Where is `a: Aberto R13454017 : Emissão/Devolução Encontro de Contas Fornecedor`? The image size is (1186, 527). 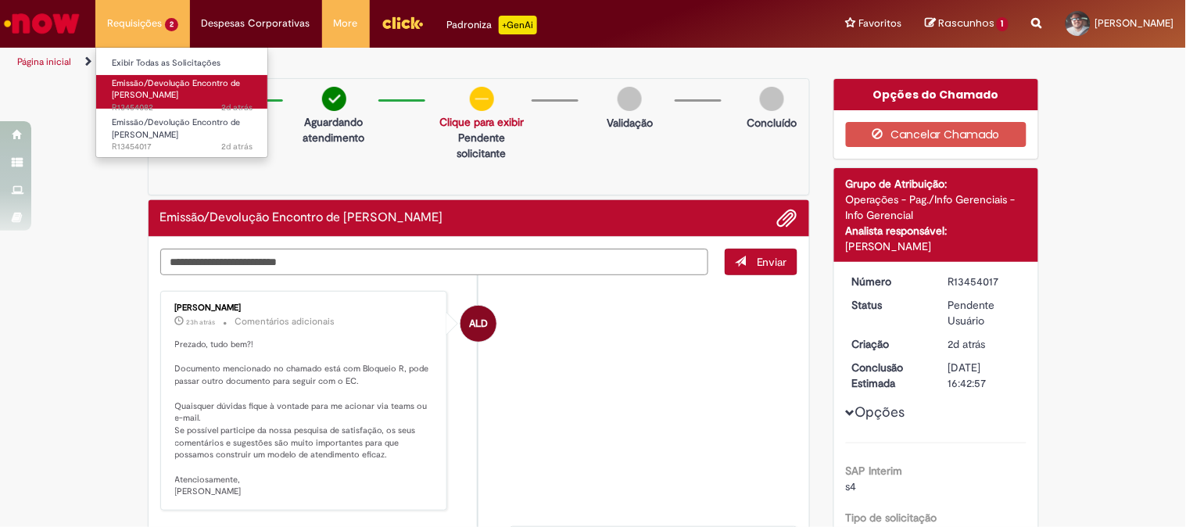
a: Aberto R13454017 : Emissão/Devolução Encontro de Contas Fornecedor is located at coordinates (182, 131).